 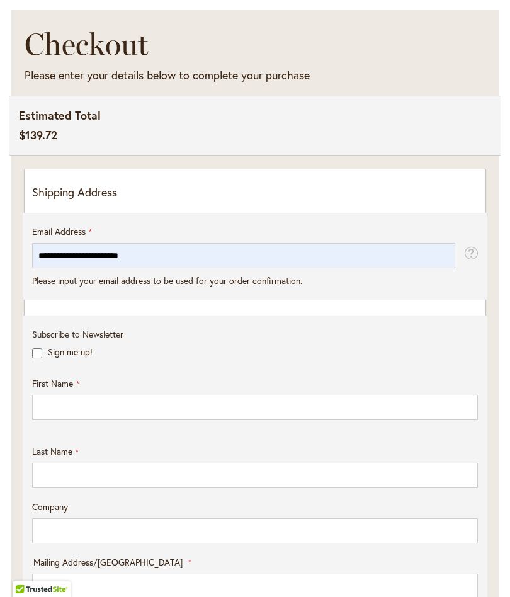 What do you see at coordinates (190, 44) in the screenshot?
I see `h1: Checkout` at bounding box center [190, 44].